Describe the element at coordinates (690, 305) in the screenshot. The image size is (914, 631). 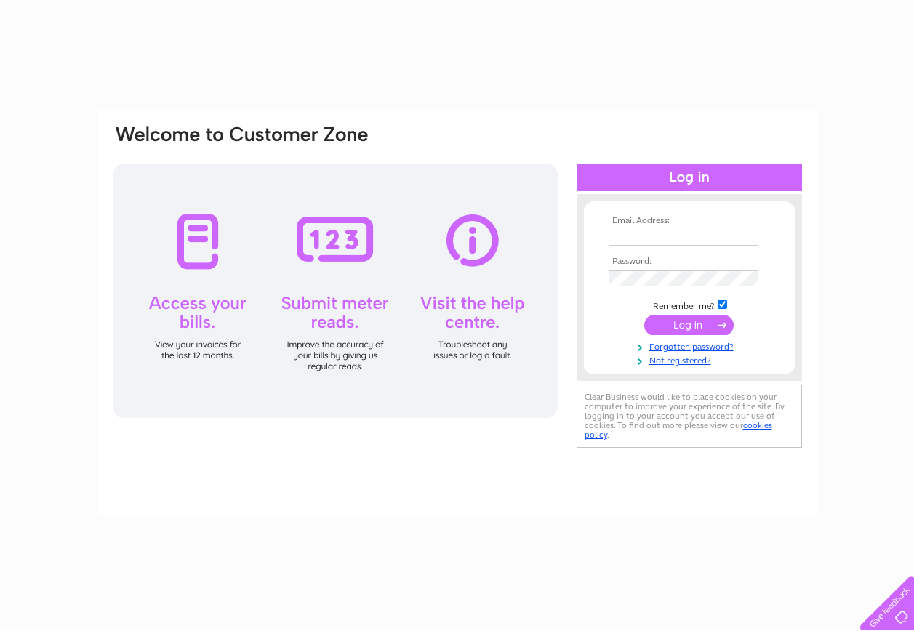
I see `td: Remember me?` at that location.